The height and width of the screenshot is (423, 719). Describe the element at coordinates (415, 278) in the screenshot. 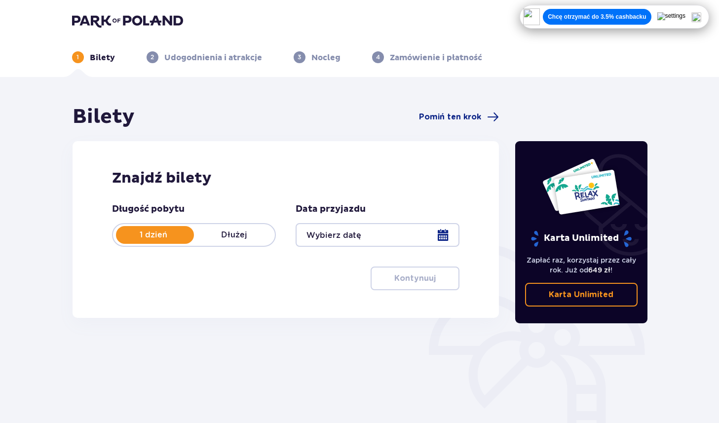

I see `button: Kontynuuj` at that location.